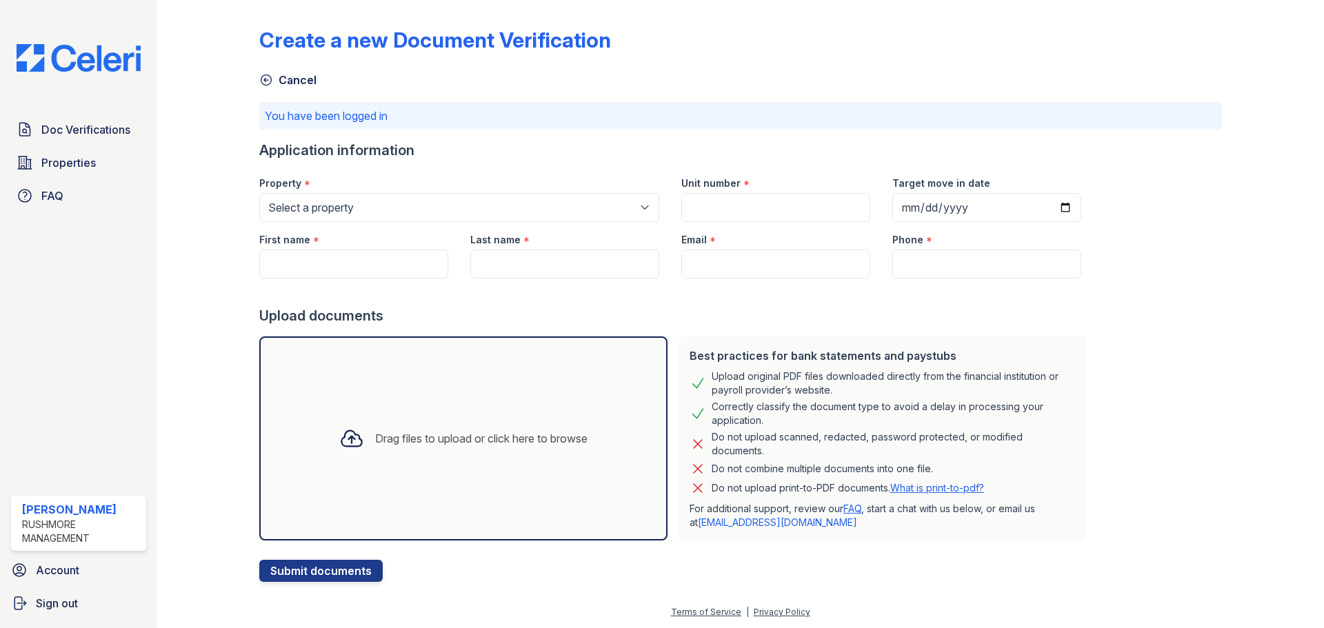  I want to click on a: Privacy Policy, so click(782, 612).